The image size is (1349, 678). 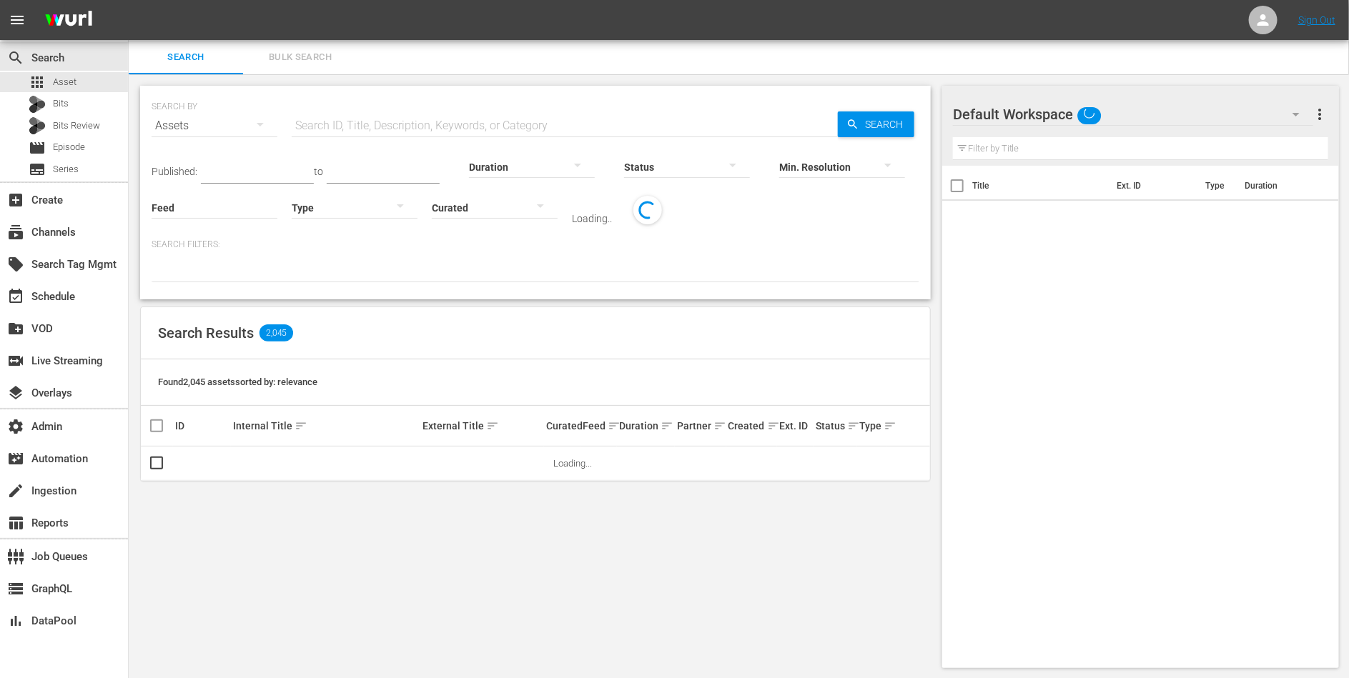 I want to click on span: more_vert, so click(x=1319, y=114).